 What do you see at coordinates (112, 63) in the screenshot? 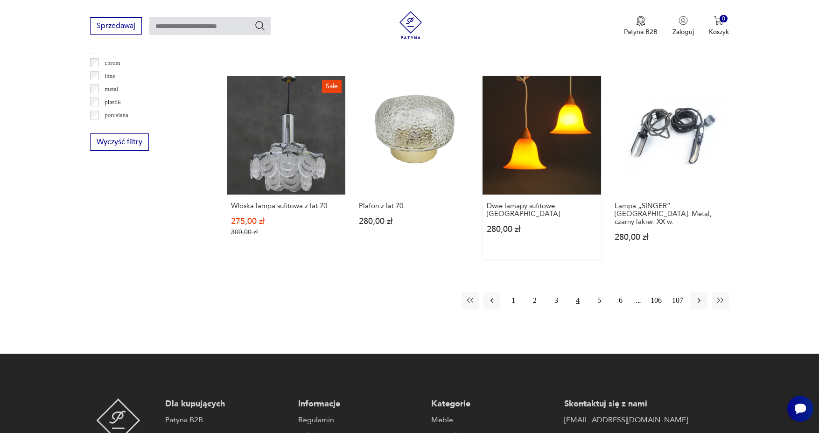
I see `p: chrom` at bounding box center [112, 63].